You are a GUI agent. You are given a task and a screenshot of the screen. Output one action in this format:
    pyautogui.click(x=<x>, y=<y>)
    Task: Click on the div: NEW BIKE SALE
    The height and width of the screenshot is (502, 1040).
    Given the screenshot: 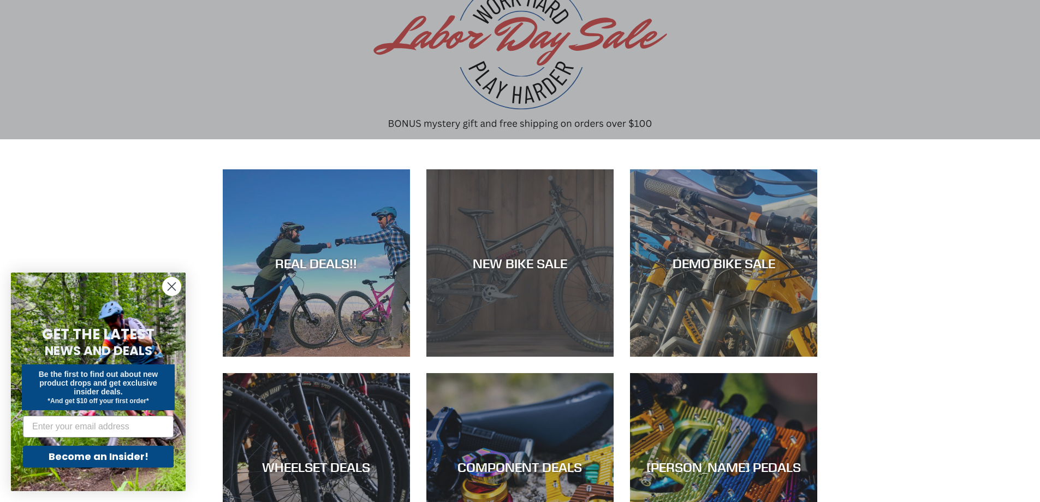 What is the action you would take?
    pyautogui.click(x=520, y=263)
    